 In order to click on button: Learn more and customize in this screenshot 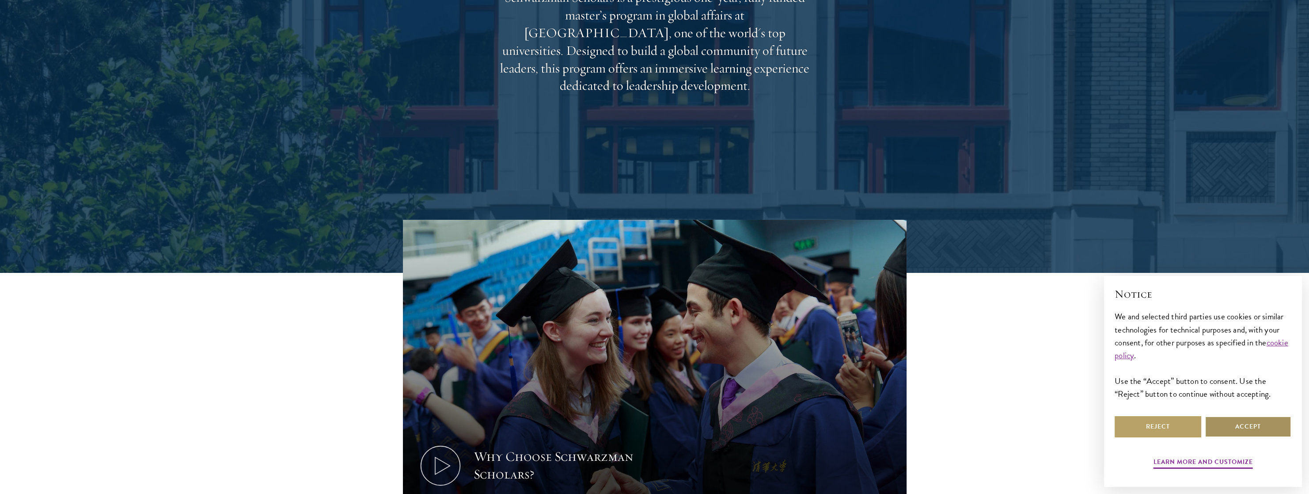, I will do `click(1203, 463)`.